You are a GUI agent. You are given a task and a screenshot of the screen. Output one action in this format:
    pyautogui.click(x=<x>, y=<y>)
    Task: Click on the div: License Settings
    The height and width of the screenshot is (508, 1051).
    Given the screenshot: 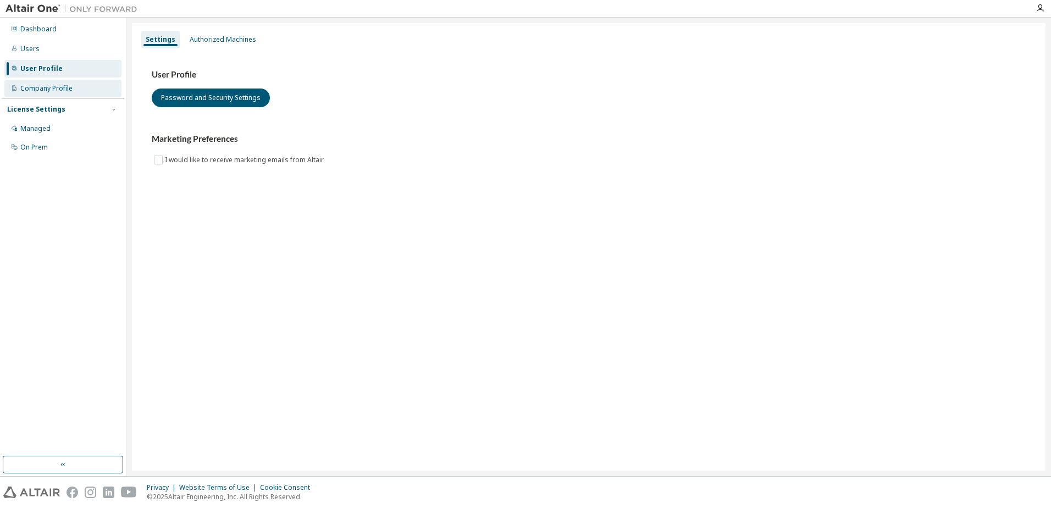 What is the action you would take?
    pyautogui.click(x=36, y=109)
    